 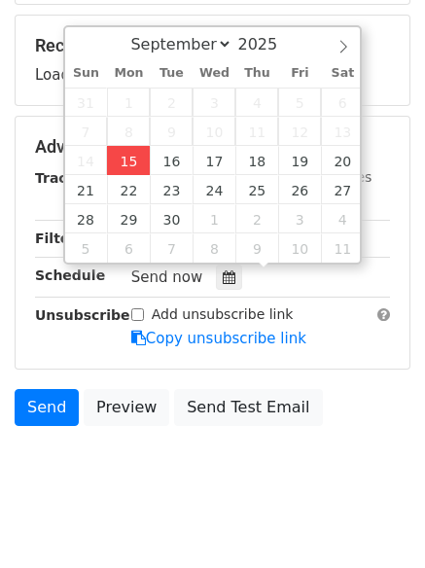 What do you see at coordinates (342, 248) in the screenshot?
I see `span: October 11, 2025` at bounding box center [342, 248].